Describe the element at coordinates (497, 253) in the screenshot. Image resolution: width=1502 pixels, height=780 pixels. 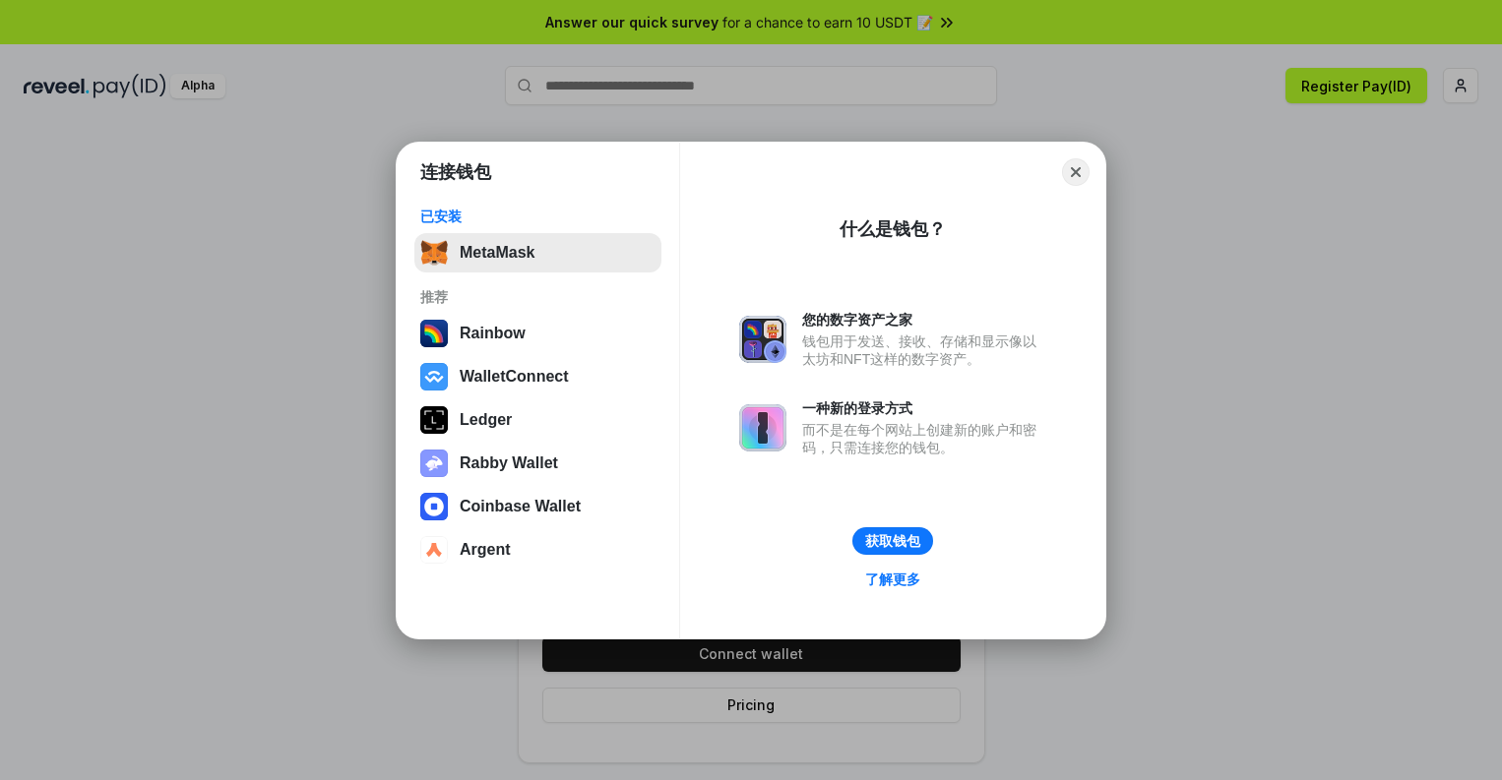
I see `div: MetaMask` at that location.